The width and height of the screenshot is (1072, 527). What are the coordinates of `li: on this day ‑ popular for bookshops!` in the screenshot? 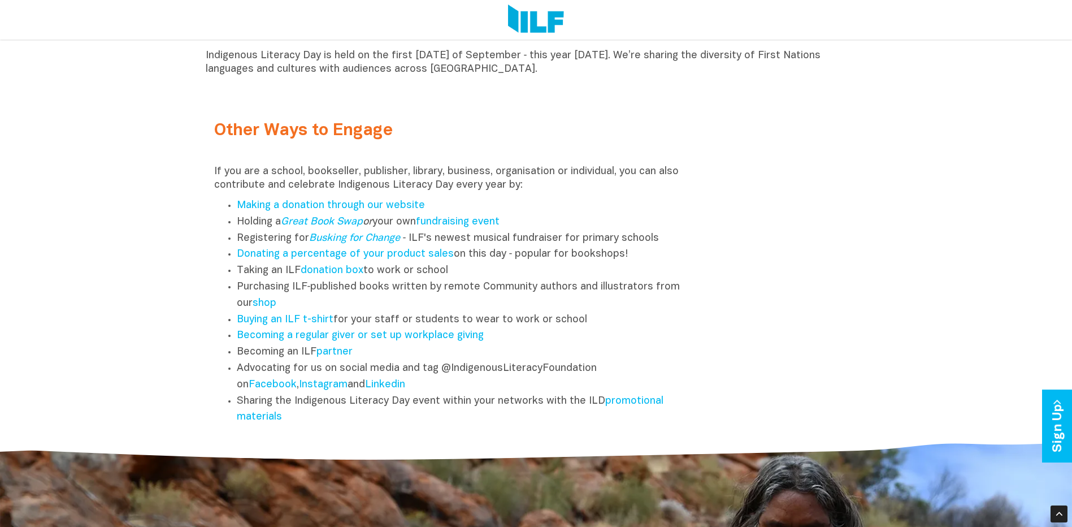 It's located at (465, 254).